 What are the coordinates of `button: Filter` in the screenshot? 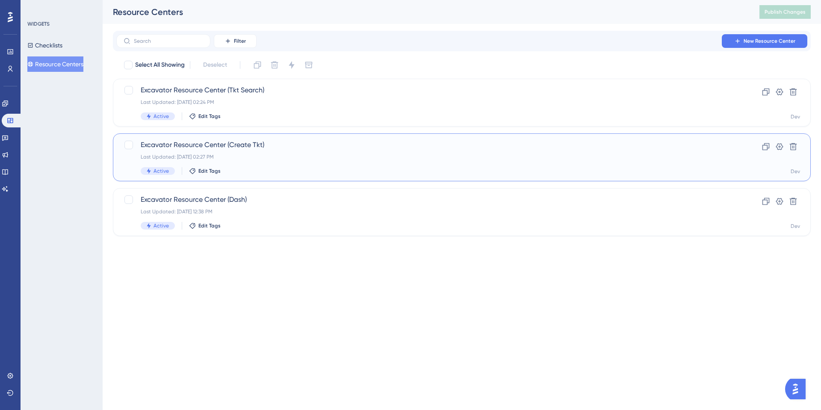 It's located at (235, 41).